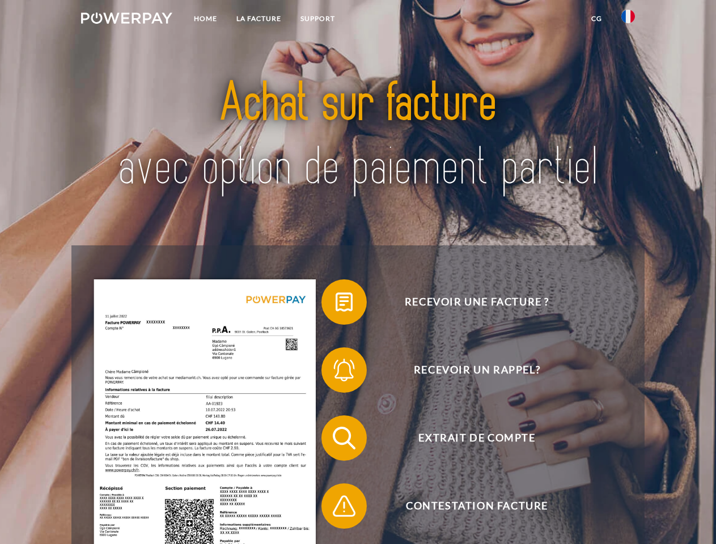 Image resolution: width=716 pixels, height=544 pixels. What do you see at coordinates (469, 438) in the screenshot?
I see `a: Extrait de compte` at bounding box center [469, 438].